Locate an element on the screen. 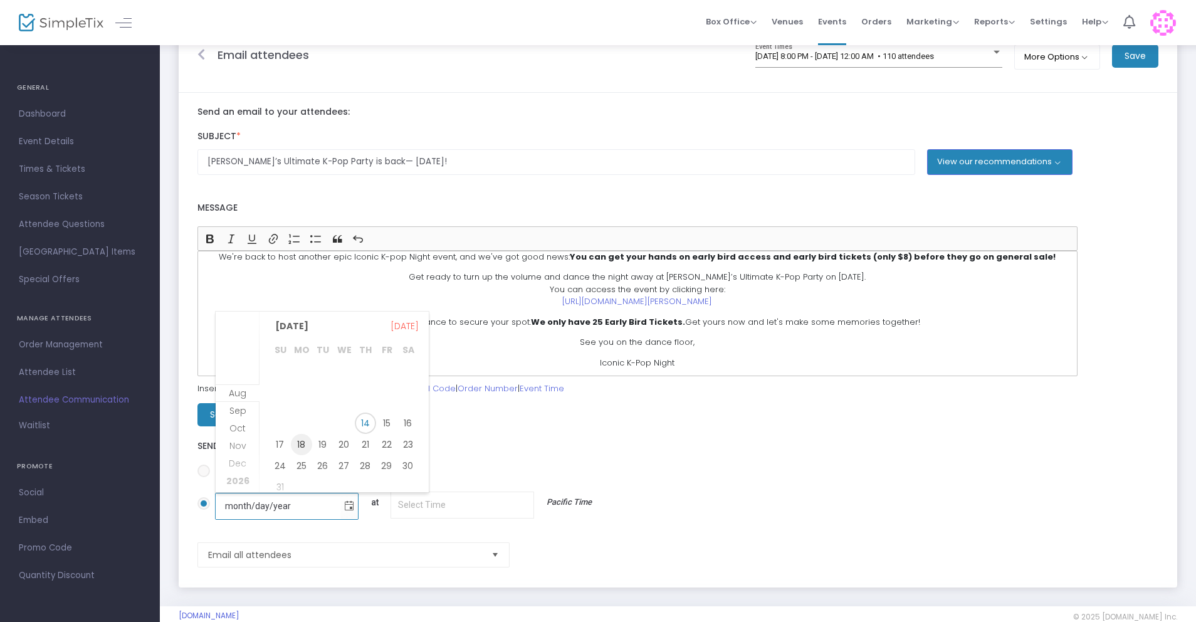  span: Aug is located at coordinates (238, 393).